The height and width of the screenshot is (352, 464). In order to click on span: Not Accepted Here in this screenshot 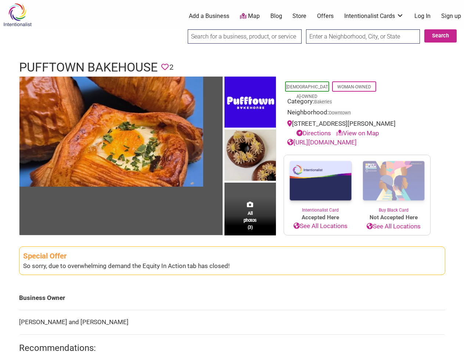, I will do `click(393, 218)`.